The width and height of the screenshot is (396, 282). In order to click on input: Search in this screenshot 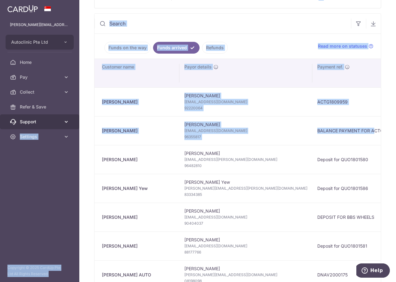, I will do `click(223, 24)`.